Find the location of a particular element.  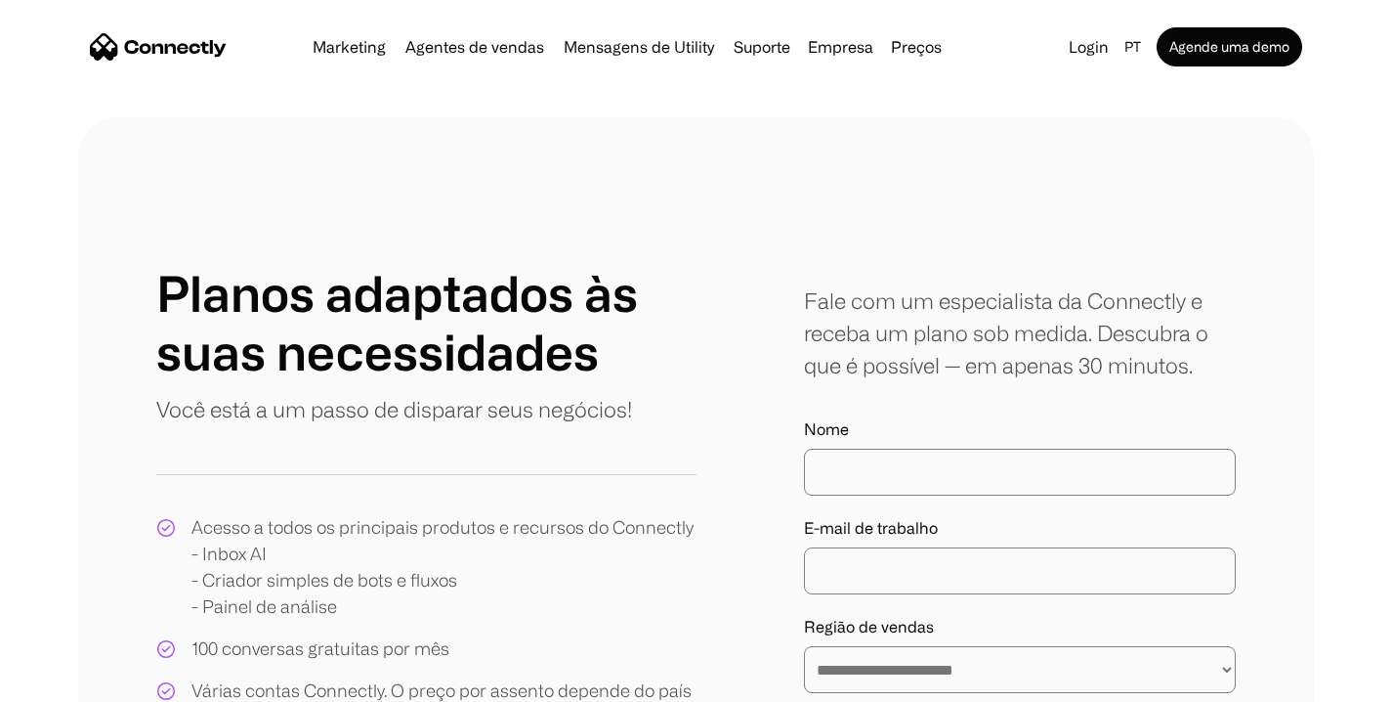

a: Agende uma demo is located at coordinates (1229, 47).